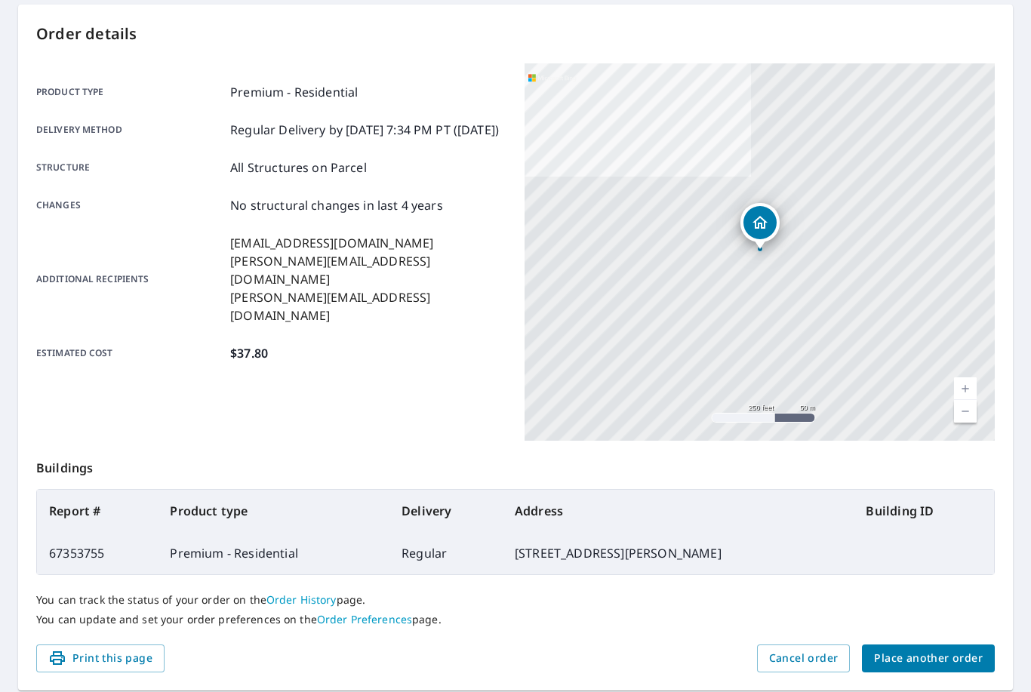 This screenshot has height=692, width=1031. What do you see at coordinates (446, 511) in the screenshot?
I see `th: Delivery` at bounding box center [446, 511].